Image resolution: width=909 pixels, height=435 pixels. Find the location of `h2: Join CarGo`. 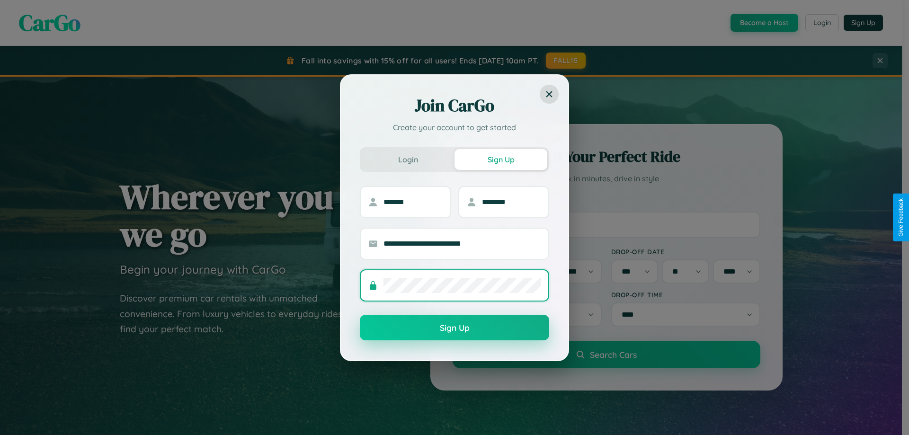

h2: Join CarGo is located at coordinates (454, 106).